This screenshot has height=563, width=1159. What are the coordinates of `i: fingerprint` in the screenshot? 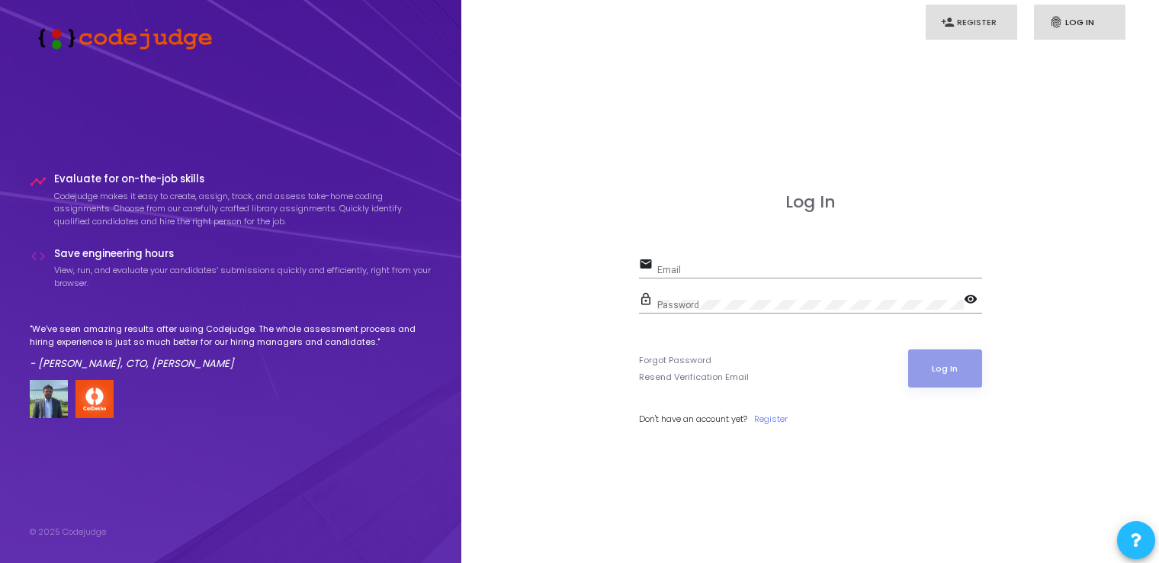 It's located at (1056, 22).